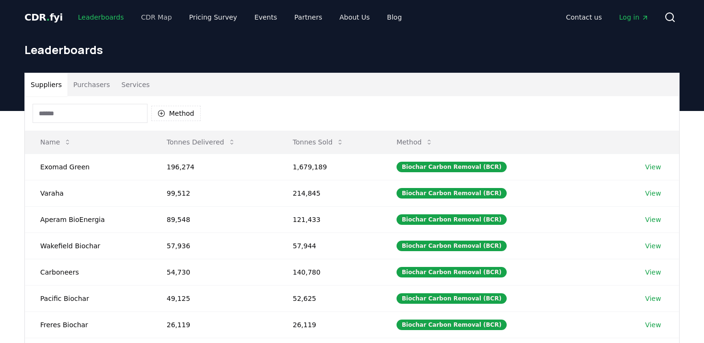 The height and width of the screenshot is (343, 704). What do you see at coordinates (329, 193) in the screenshot?
I see `td: 214,845` at bounding box center [329, 193].